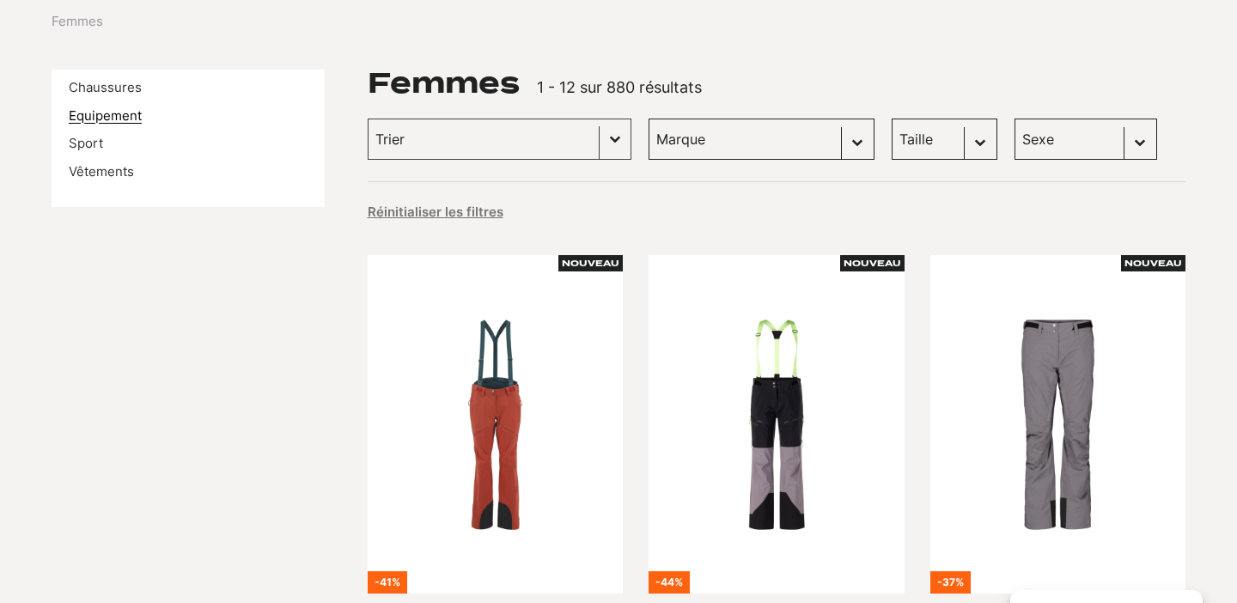 This screenshot has height=603, width=1237. I want to click on h1: Femmes, so click(443, 83).